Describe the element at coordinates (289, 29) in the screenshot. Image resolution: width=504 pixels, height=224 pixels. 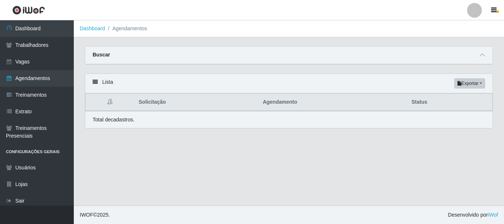
I see `nav: breadcrumb` at that location.